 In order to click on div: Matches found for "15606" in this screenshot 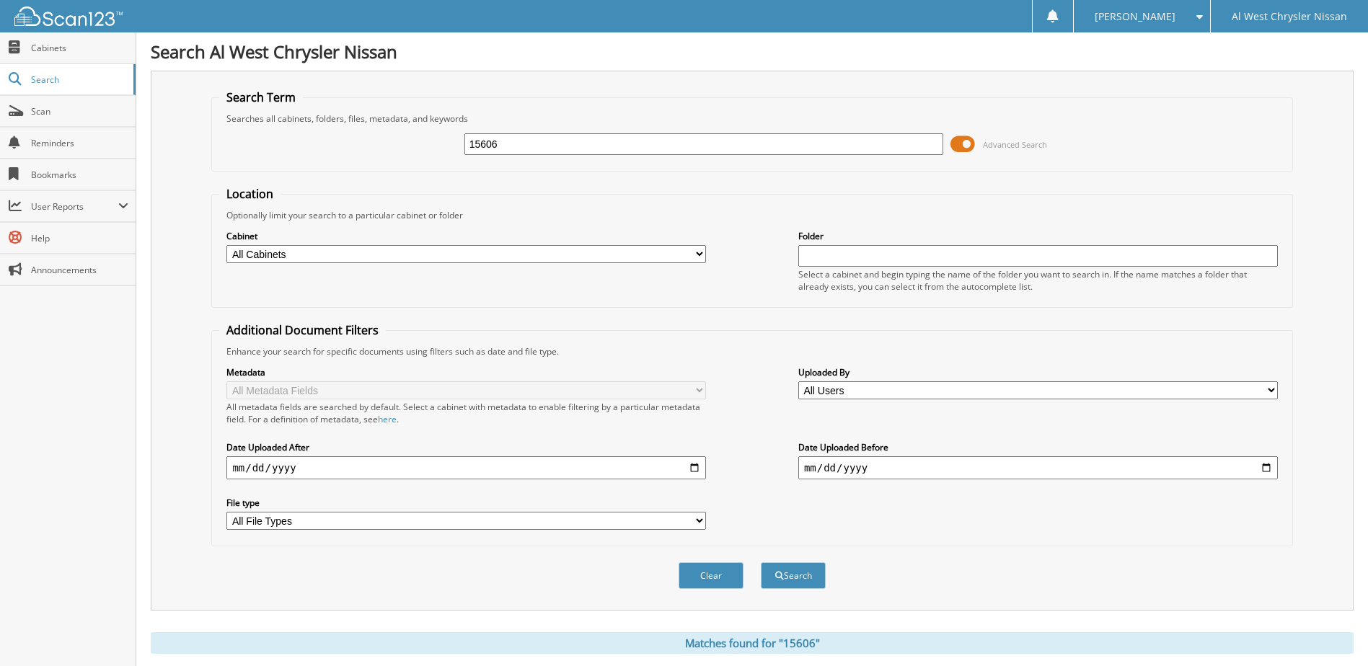, I will do `click(752, 643)`.